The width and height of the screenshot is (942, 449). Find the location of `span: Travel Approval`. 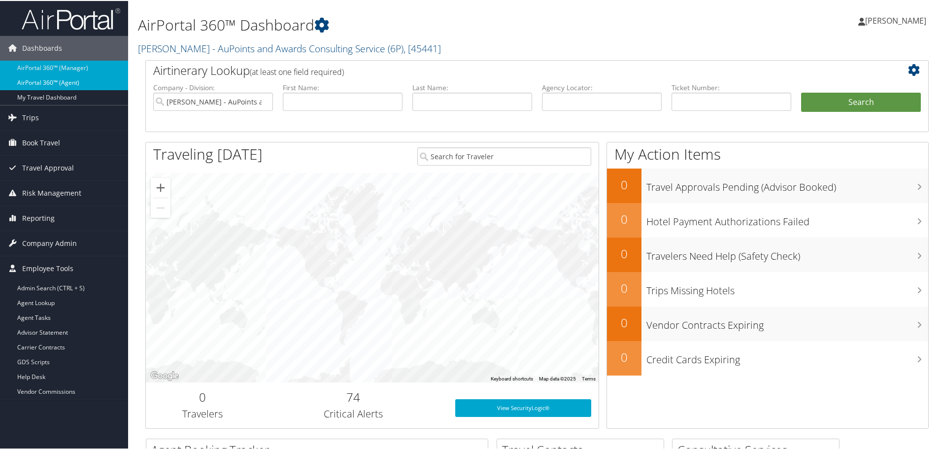

span: Travel Approval is located at coordinates (48, 167).